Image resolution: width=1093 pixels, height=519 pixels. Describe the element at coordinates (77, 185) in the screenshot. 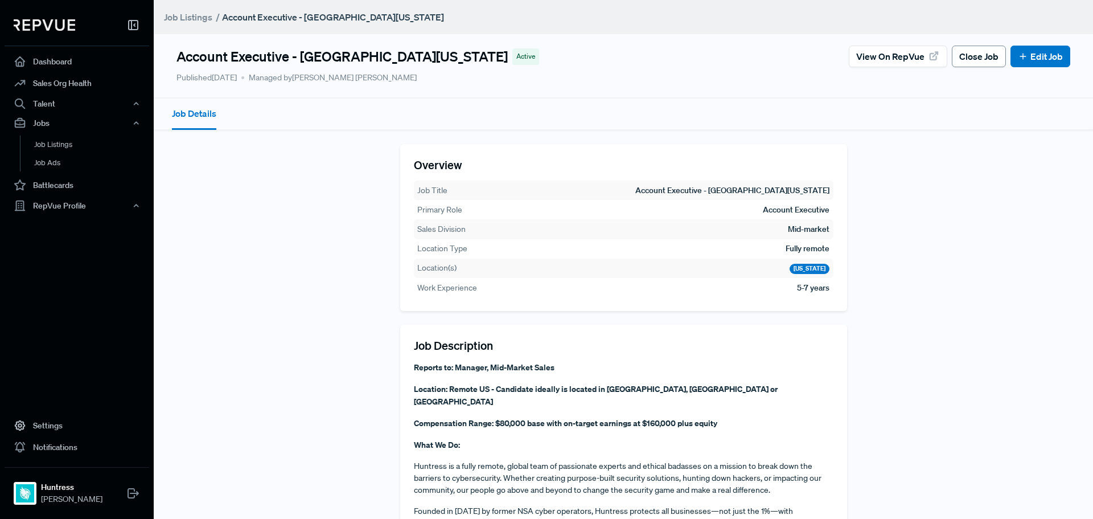

I see `a: Battlecards` at that location.